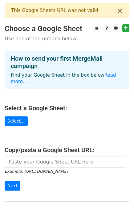 The width and height of the screenshot is (134, 210). What do you see at coordinates (67, 108) in the screenshot?
I see `h4: Select a Google Sheet:` at bounding box center [67, 108].